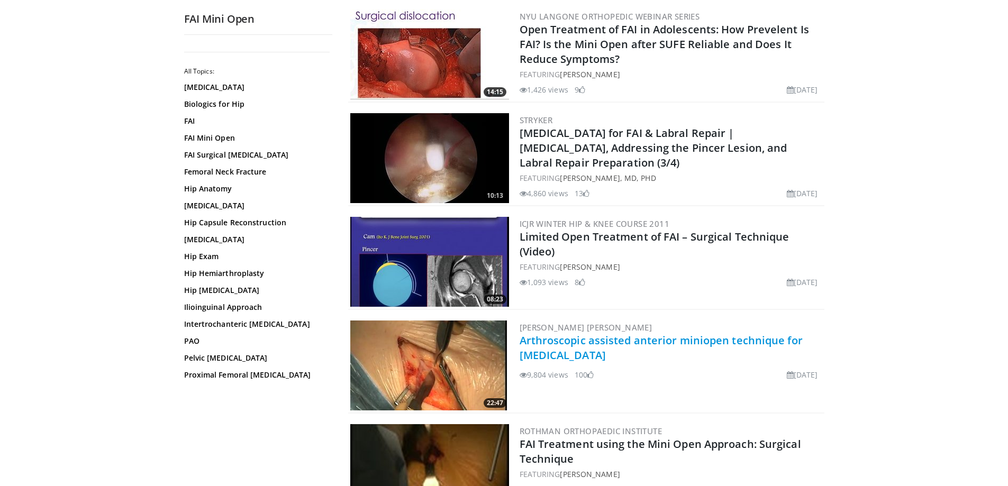 This screenshot has height=486, width=1008. What do you see at coordinates (430, 54) in the screenshot?
I see `img: 83871c16-aaa1-47b9-9735-3c8226780e75.300x170_q85_crop-smart_upscale.jpg` at bounding box center [430, 54].